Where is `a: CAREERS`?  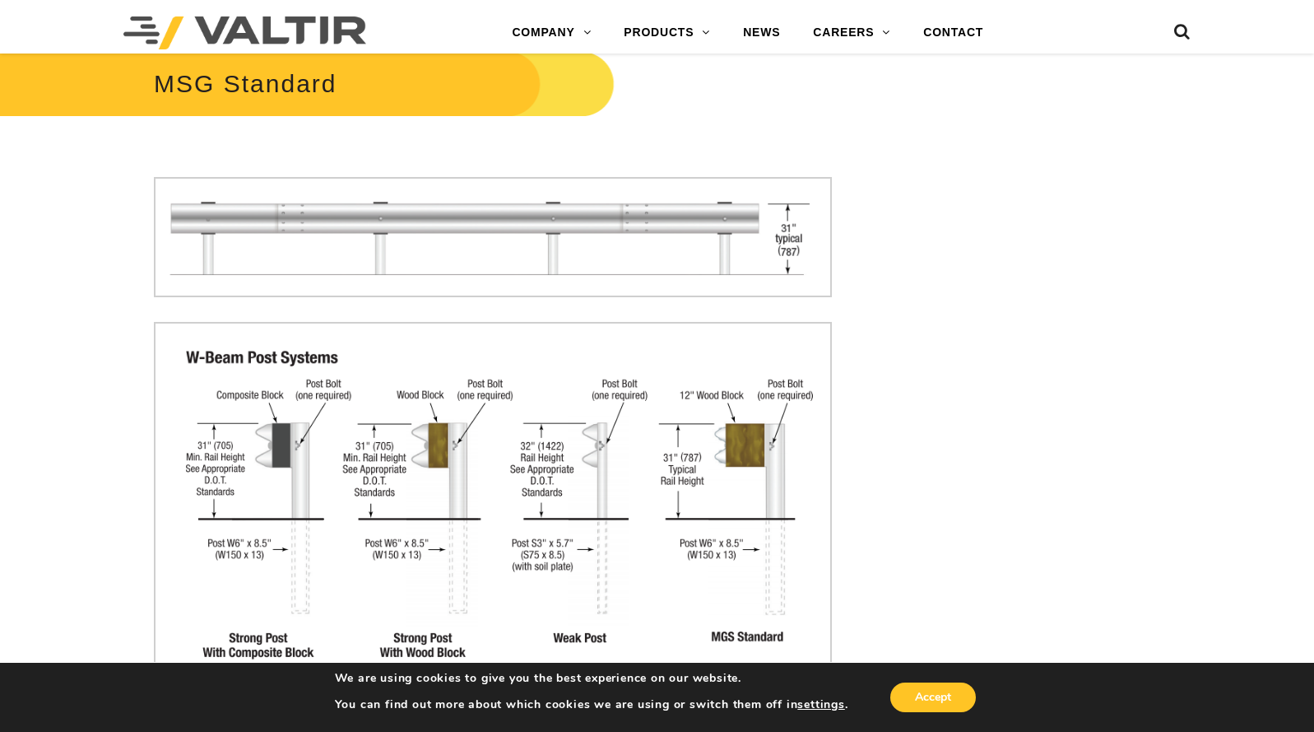 a: CAREERS is located at coordinates (852, 33).